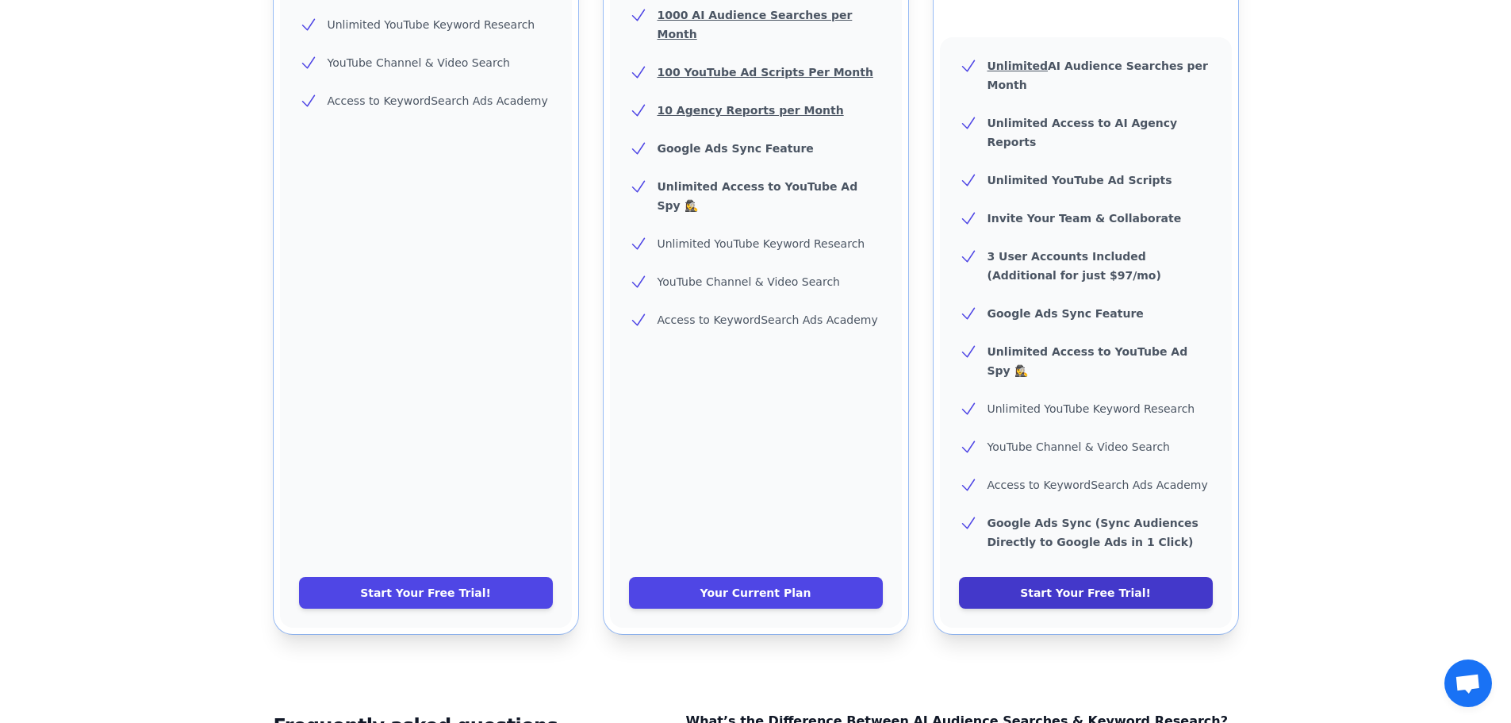 The height and width of the screenshot is (723, 1511). I want to click on u: Unlimited, so click(1018, 66).